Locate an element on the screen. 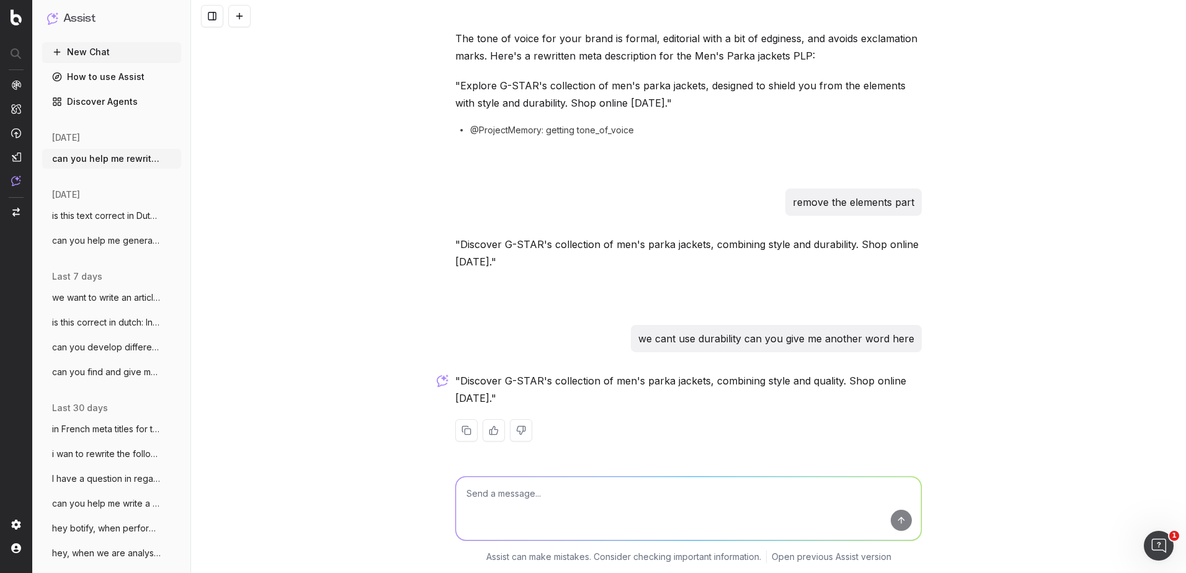 The width and height of the screenshot is (1186, 573). a: Discover Agents is located at coordinates (112, 102).